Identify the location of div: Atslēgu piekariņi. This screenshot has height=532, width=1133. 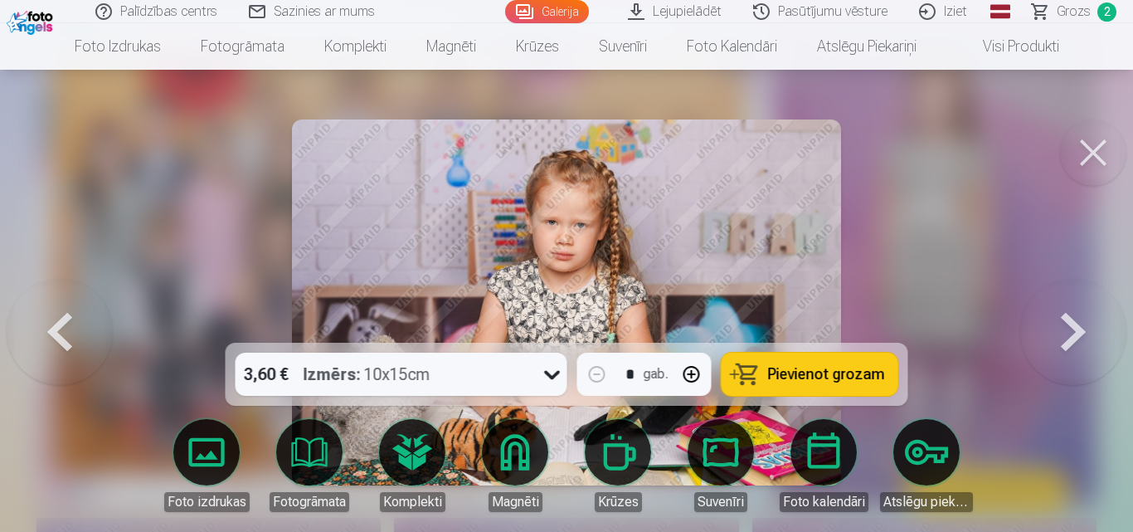
(927, 502).